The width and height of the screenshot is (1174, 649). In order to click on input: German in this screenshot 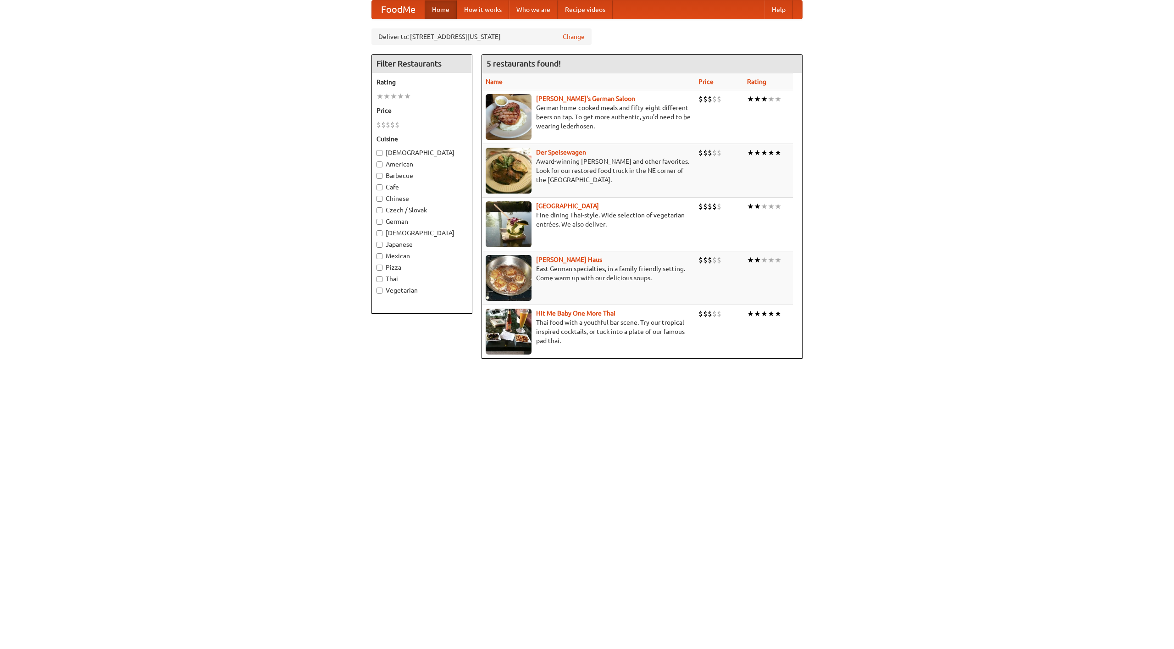, I will do `click(379, 222)`.